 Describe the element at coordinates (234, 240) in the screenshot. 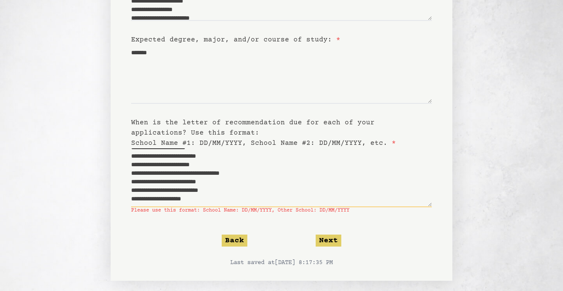

I see `button: Back` at that location.